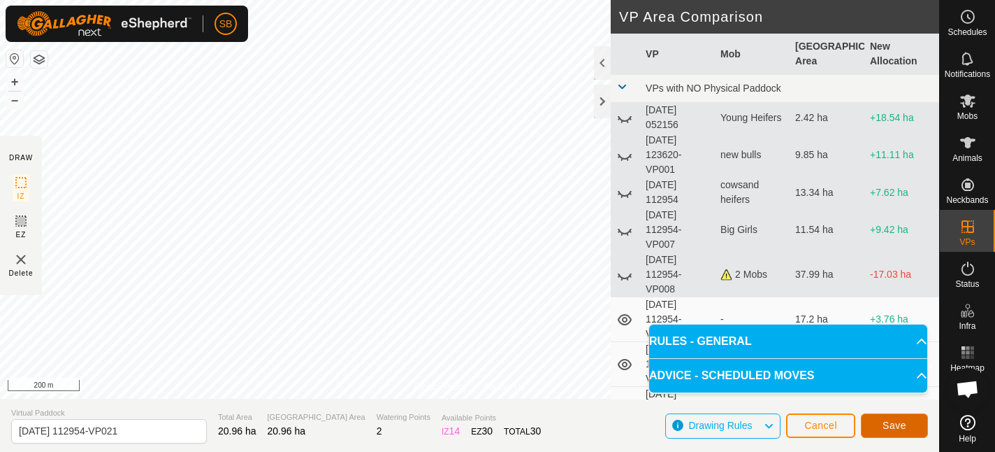 The height and width of the screenshot is (452, 995). What do you see at coordinates (752, 229) in the screenshot?
I see `div: Big Girls` at bounding box center [752, 229].